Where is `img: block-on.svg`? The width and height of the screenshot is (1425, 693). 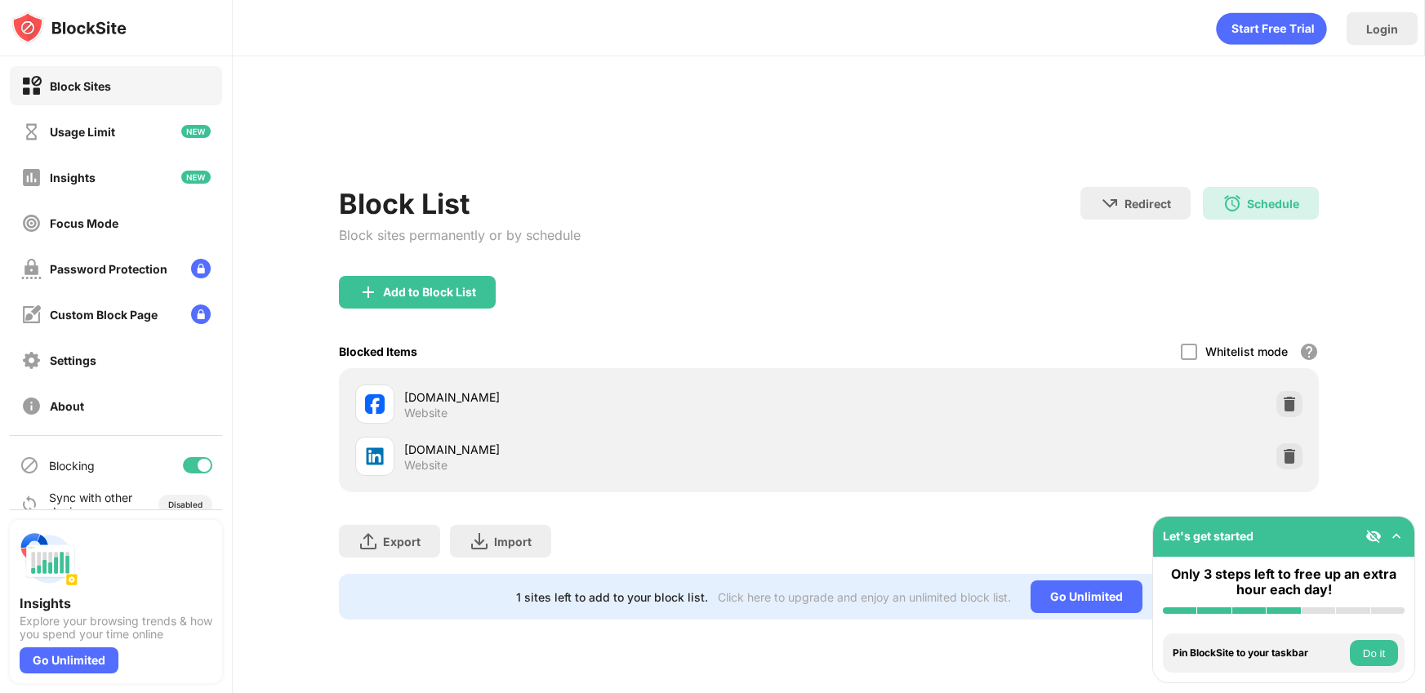 img: block-on.svg is located at coordinates (31, 86).